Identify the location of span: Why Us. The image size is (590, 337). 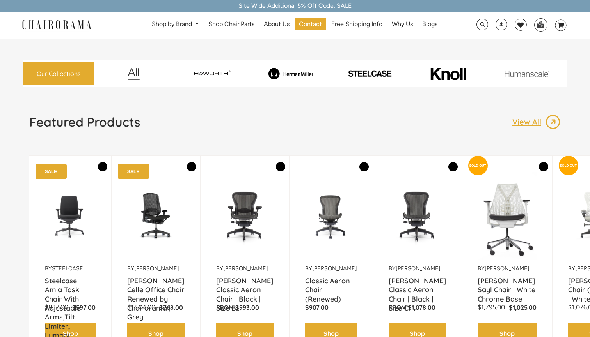
(402, 24).